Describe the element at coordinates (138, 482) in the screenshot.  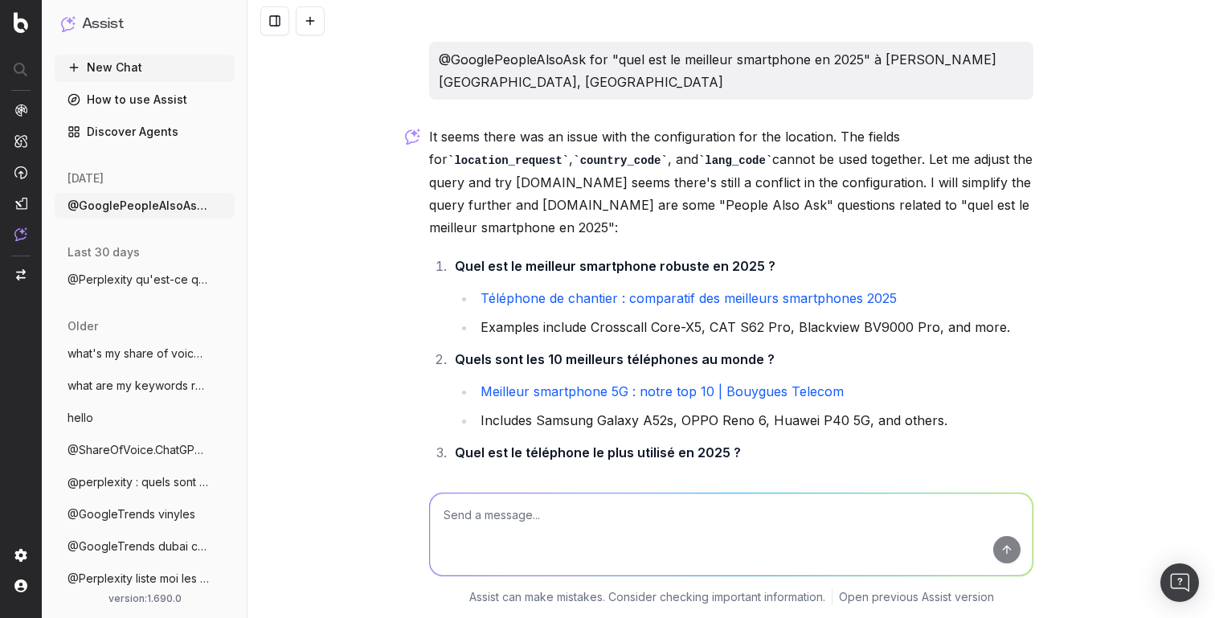
I see `span: @perplexity : quels sont les vetements l` at that location.